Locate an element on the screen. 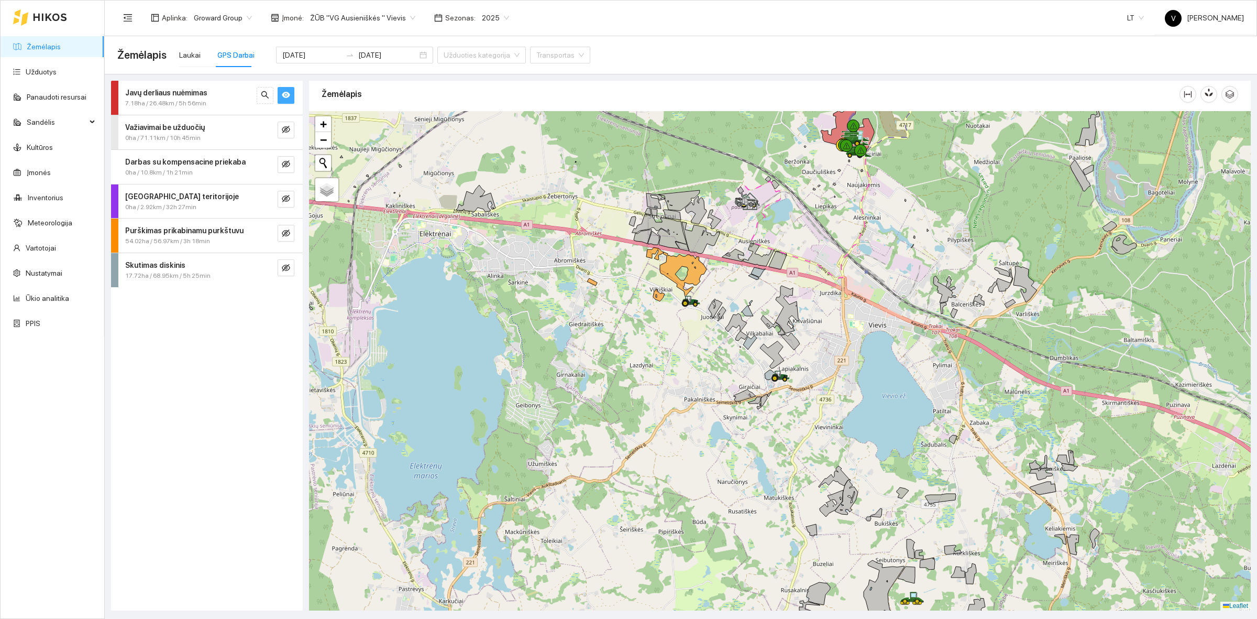 Image resolution: width=1257 pixels, height=619 pixels. a: Leaflet is located at coordinates (1236, 606).